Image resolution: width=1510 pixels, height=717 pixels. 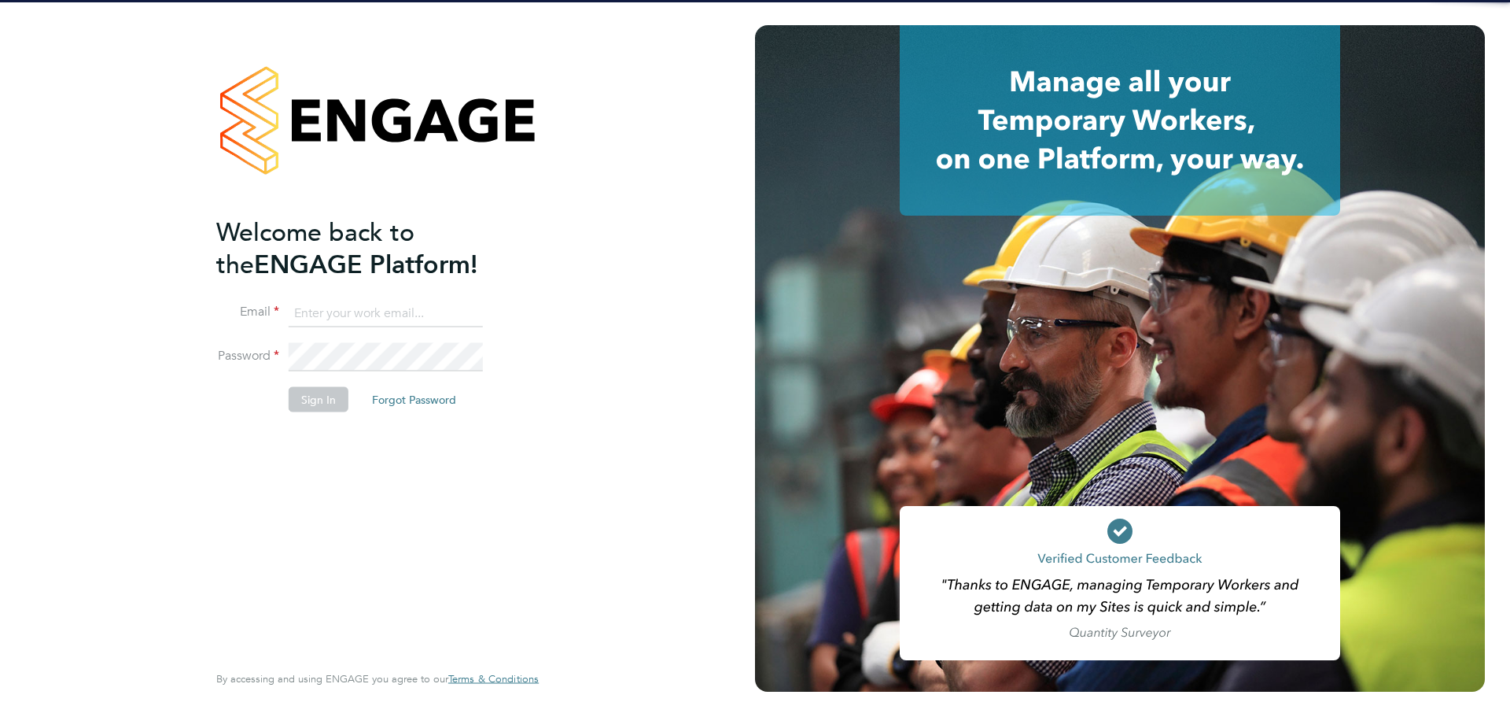 I want to click on h2: ENGAGE Platform!, so click(x=370, y=248).